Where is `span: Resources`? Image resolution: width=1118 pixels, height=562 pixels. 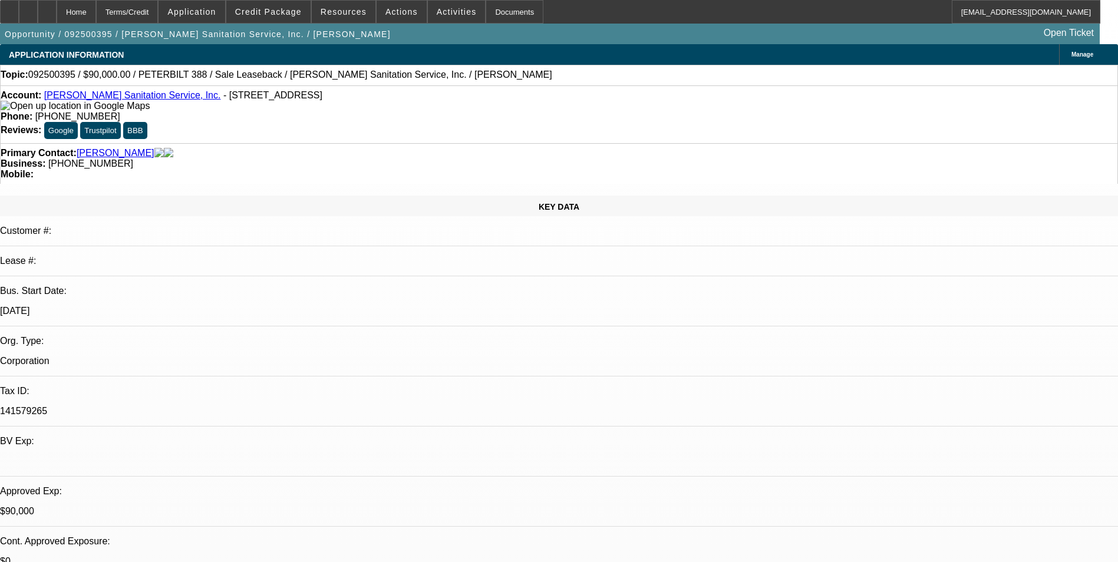 span: Resources is located at coordinates (344, 12).